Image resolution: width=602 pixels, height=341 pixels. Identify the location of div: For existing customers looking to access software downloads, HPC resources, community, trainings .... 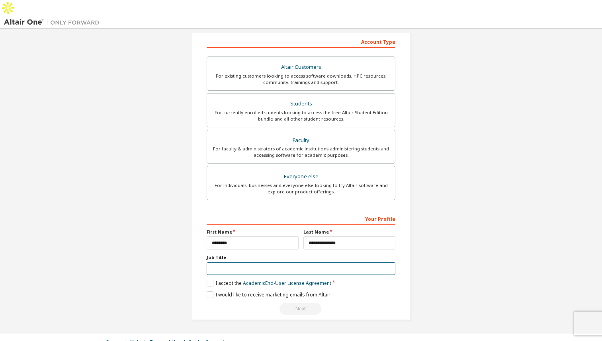
(301, 79).